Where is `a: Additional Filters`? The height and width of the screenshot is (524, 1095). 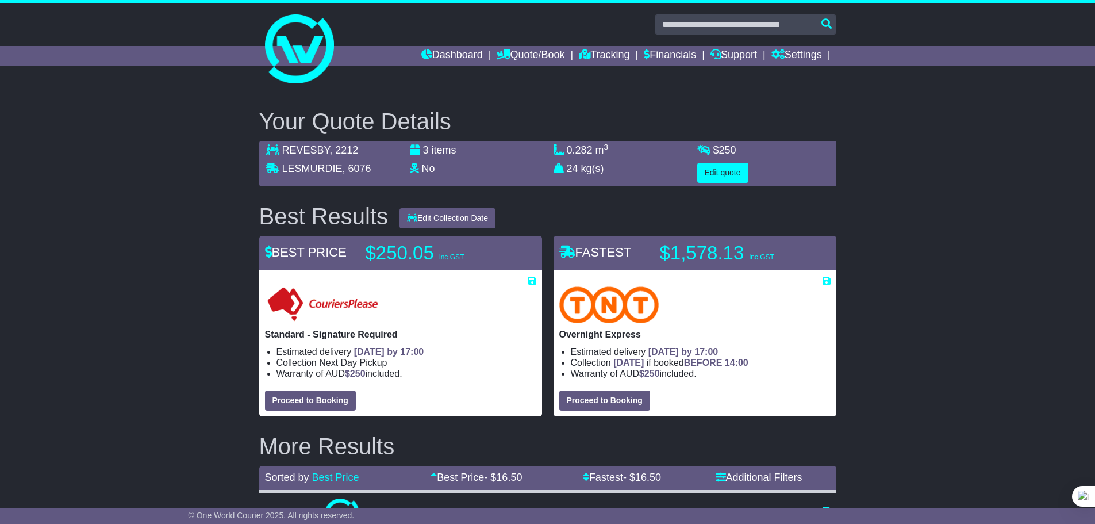 a: Additional Filters is located at coordinates (759, 477).